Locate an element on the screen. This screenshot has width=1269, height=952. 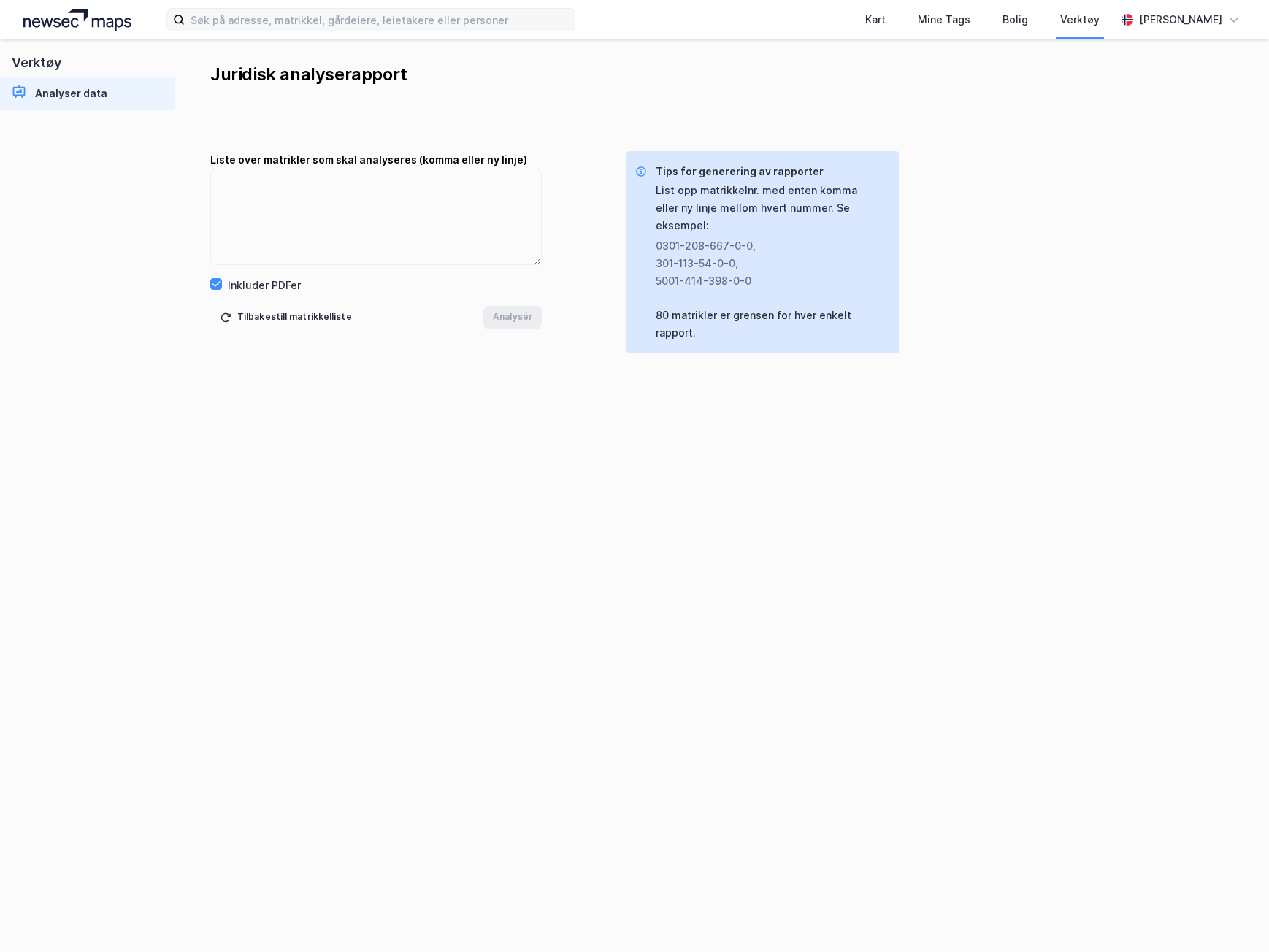
div: Bolig is located at coordinates (1014, 20).